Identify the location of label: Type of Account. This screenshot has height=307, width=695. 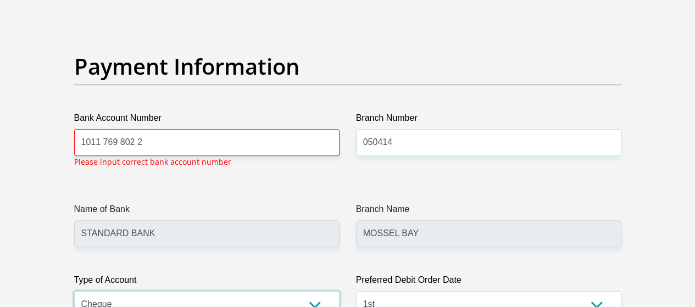
(207, 282).